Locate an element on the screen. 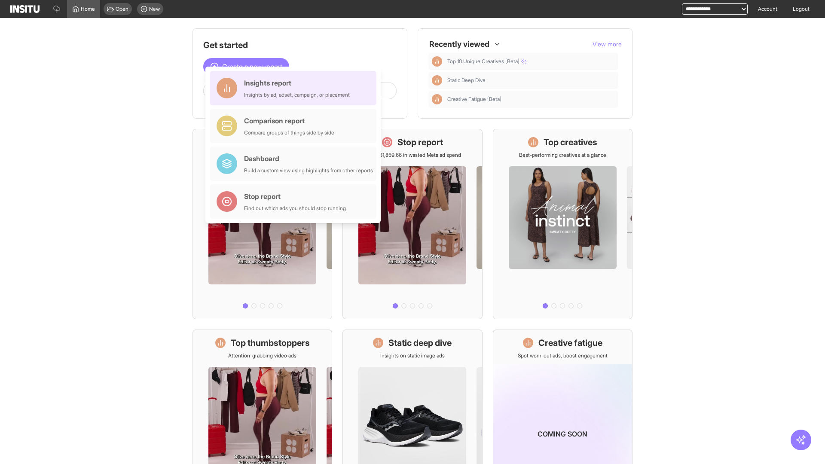 This screenshot has width=825, height=464. a: Top creativesBest-performing creatives at a glance is located at coordinates (563, 224).